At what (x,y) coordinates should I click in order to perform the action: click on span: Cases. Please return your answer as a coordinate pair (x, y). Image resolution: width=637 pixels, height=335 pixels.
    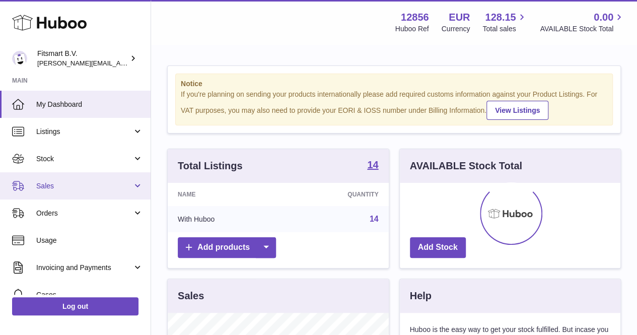
    Looking at the image, I should click on (90, 294).